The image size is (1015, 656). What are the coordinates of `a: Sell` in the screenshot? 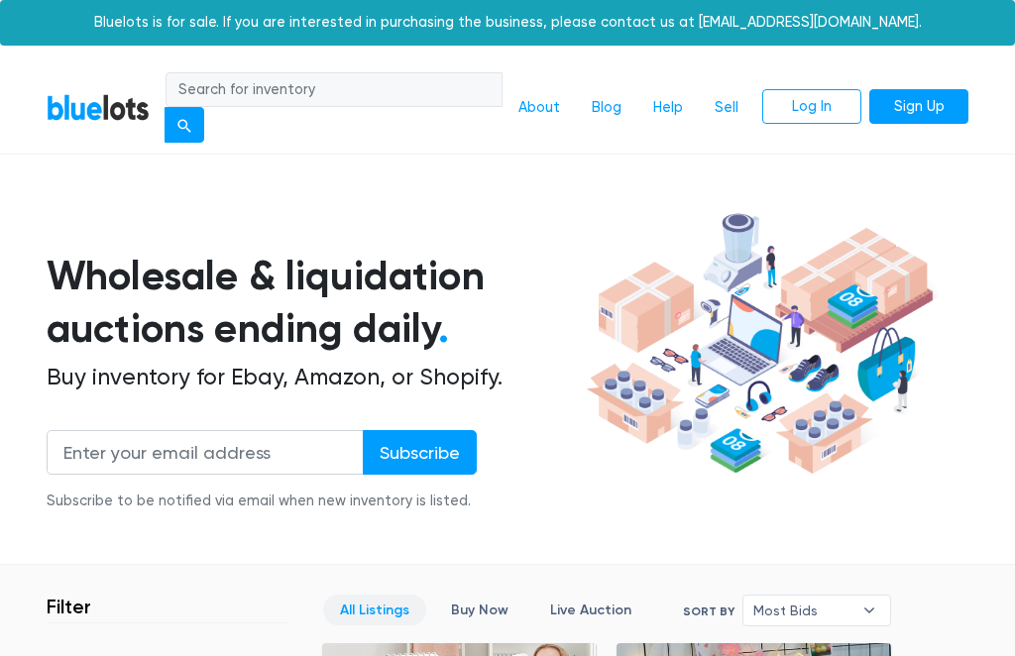 It's located at (727, 108).